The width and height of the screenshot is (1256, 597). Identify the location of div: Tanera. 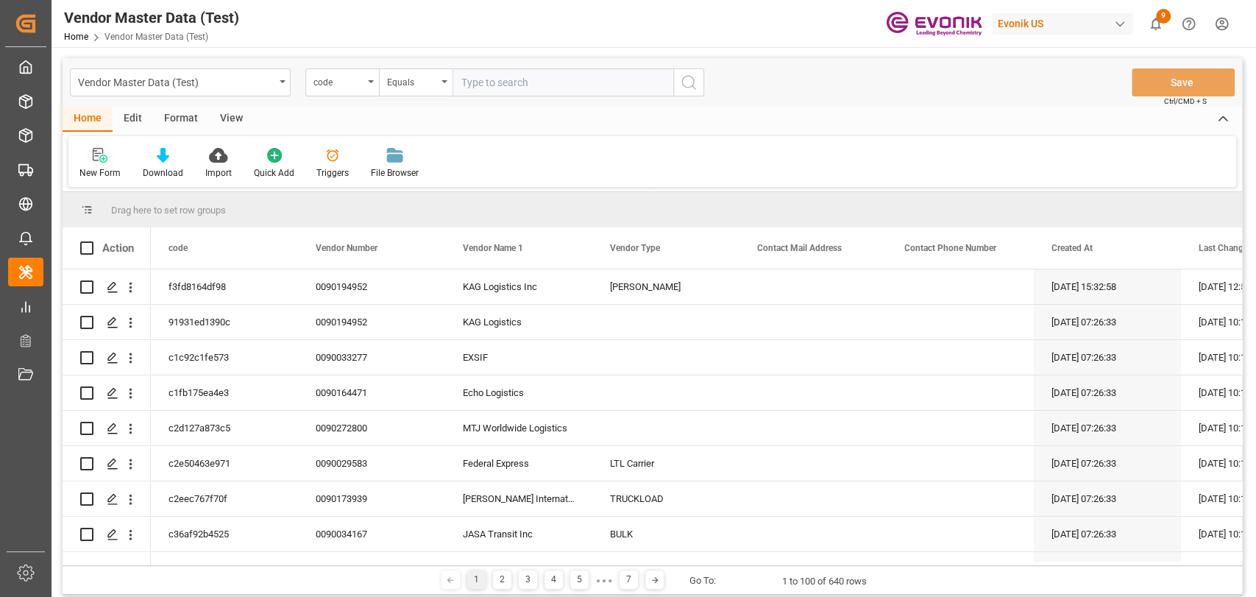
(519, 569).